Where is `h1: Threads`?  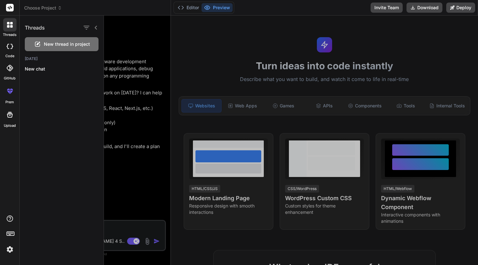
h1: Threads is located at coordinates (35, 28).